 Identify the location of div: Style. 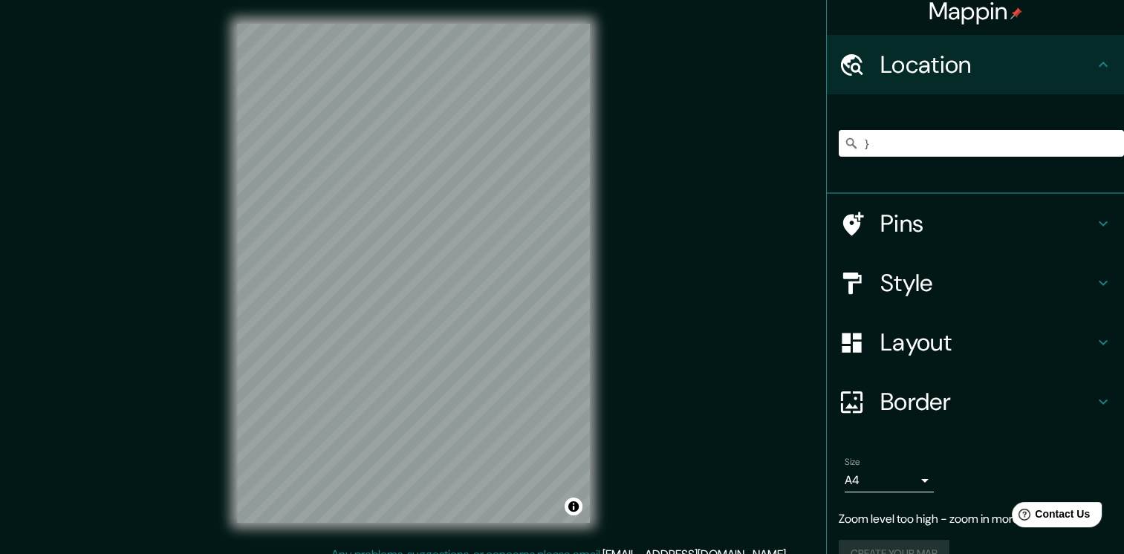
(975, 283).